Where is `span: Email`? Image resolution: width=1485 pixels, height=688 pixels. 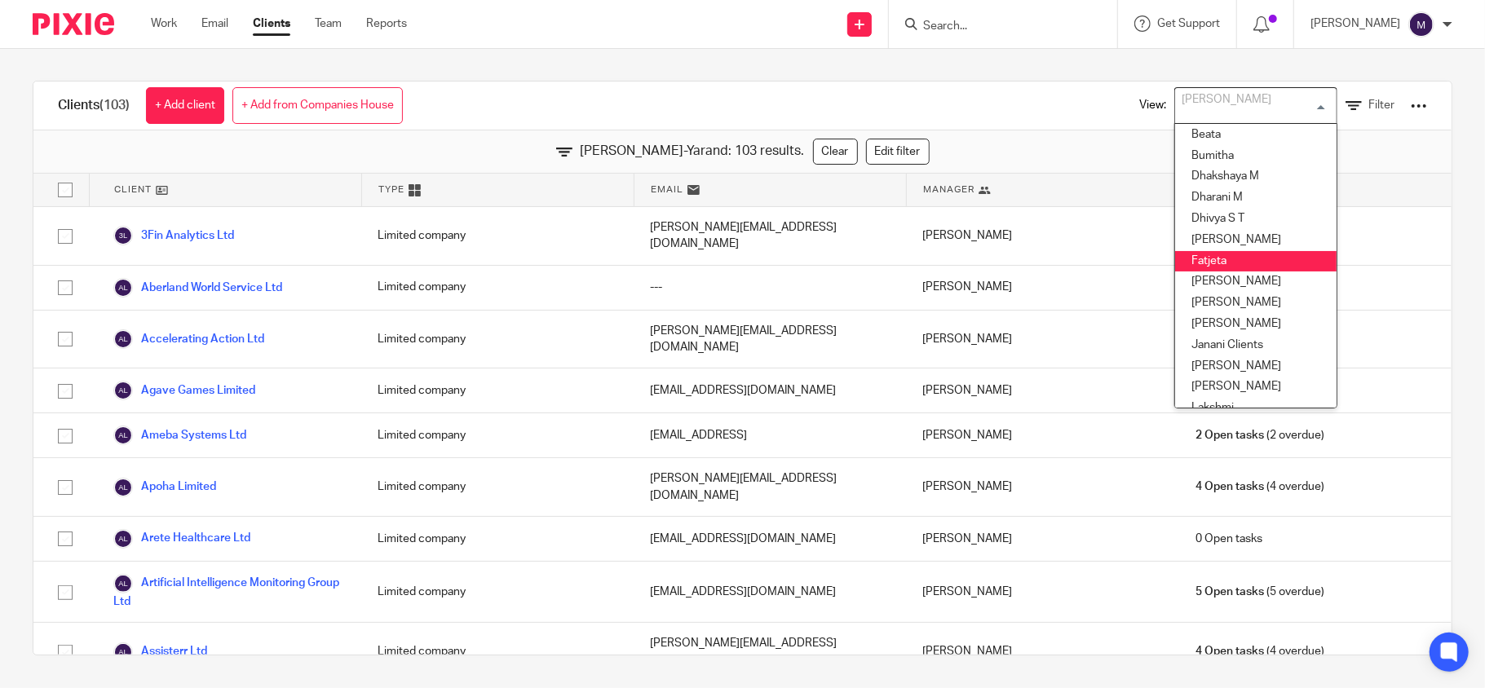
span: Email is located at coordinates (667, 189).